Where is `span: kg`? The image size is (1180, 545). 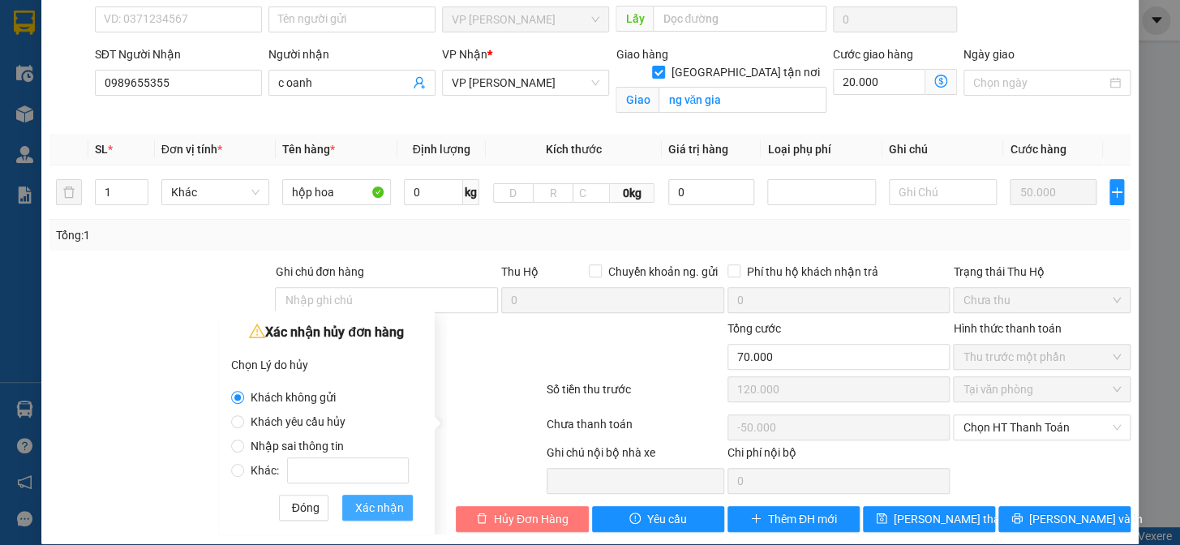
span: kg is located at coordinates (471, 192).